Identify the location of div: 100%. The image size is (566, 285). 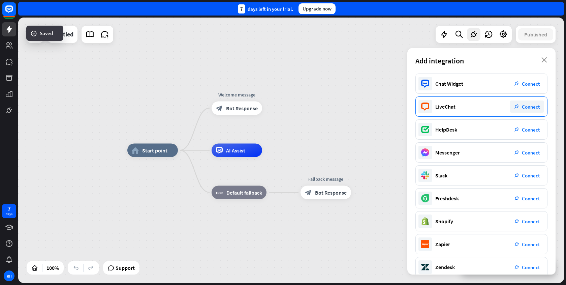
(53, 268).